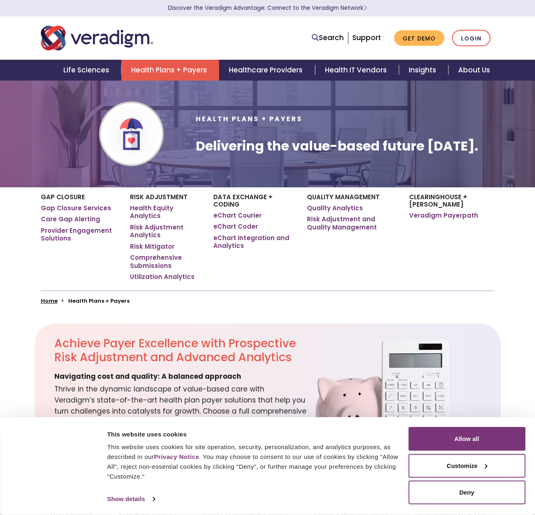 The height and width of the screenshot is (515, 535). What do you see at coordinates (253, 462) in the screenshot?
I see `div: This website uses cookies for site operation, security, personalization, and analytics purposes, ...` at bounding box center [253, 462].